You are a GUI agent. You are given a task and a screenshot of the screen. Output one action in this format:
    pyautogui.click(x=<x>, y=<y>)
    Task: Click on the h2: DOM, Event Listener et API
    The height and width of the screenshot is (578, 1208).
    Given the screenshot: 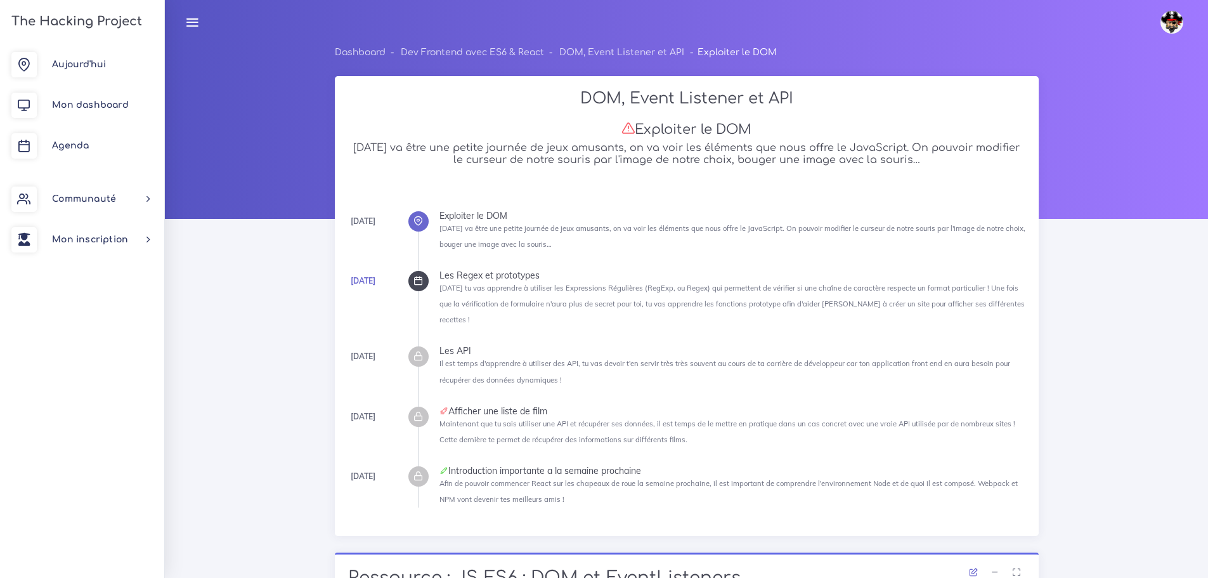 What is the action you would take?
    pyautogui.click(x=687, y=98)
    